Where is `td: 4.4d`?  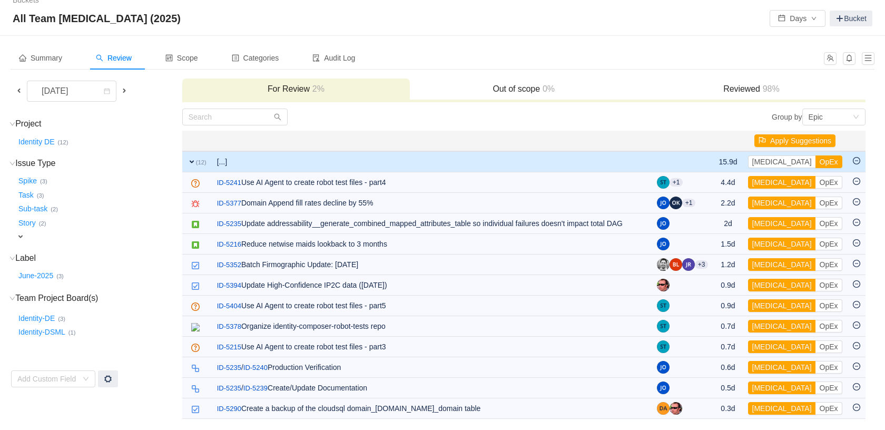 td: 4.4d is located at coordinates (728, 182).